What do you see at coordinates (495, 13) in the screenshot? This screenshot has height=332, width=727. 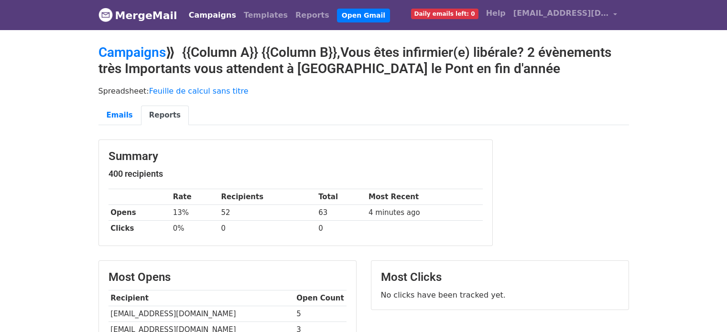 I see `a: Help` at bounding box center [495, 13].